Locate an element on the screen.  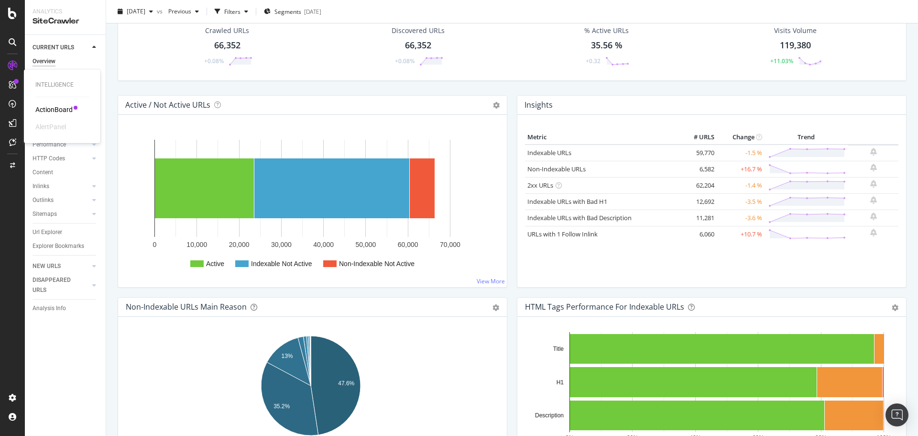
div: Discovered URLs is located at coordinates (418, 31).